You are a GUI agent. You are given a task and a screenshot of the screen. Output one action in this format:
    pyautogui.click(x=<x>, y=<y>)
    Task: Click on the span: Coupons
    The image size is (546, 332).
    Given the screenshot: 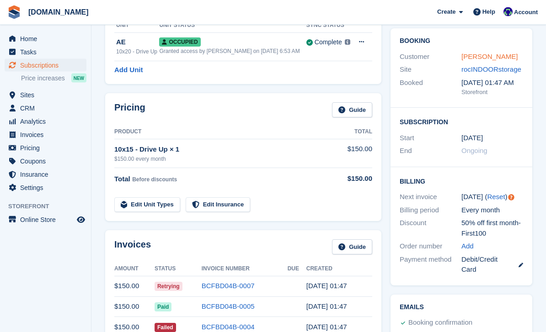 What is the action you would take?
    pyautogui.click(x=48, y=161)
    